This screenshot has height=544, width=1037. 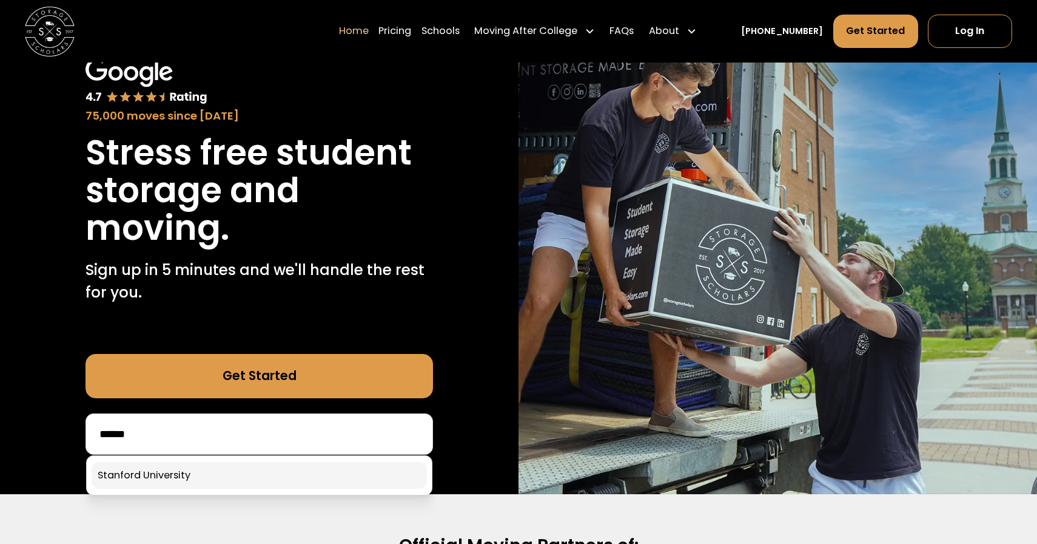 I want to click on a: Pricing, so click(x=395, y=31).